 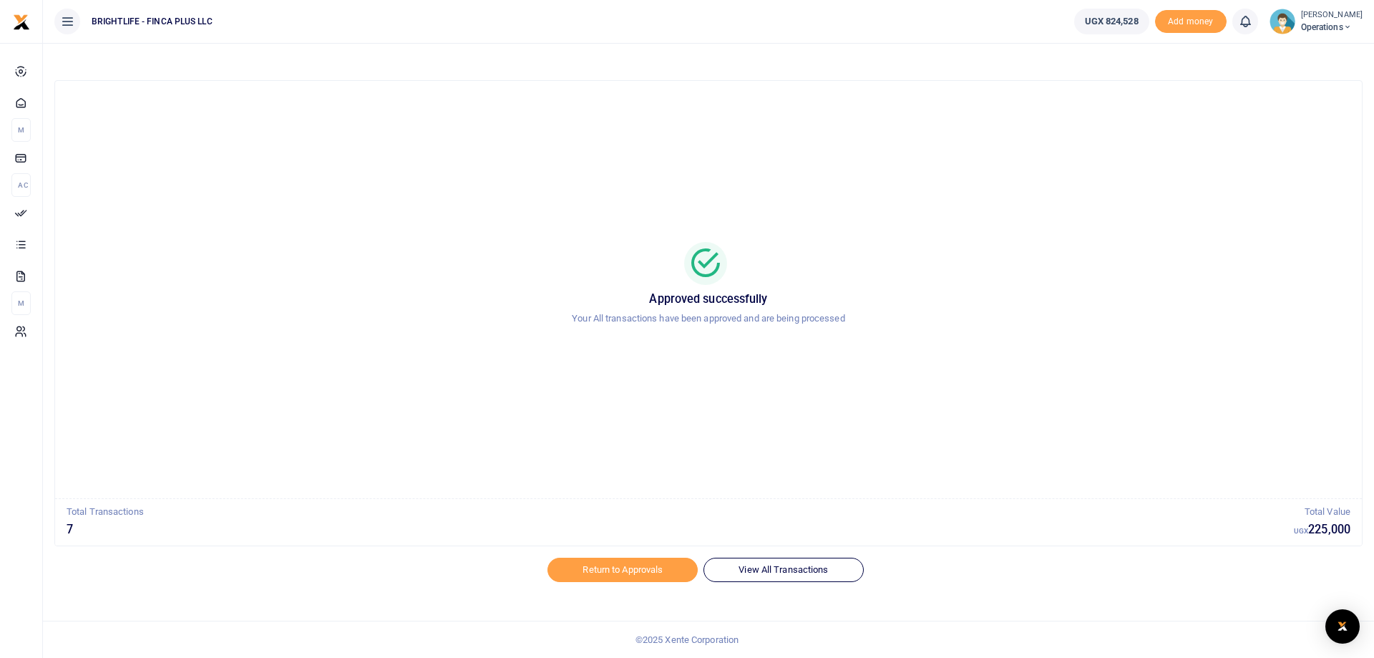 I want to click on a: Add money, so click(x=1191, y=20).